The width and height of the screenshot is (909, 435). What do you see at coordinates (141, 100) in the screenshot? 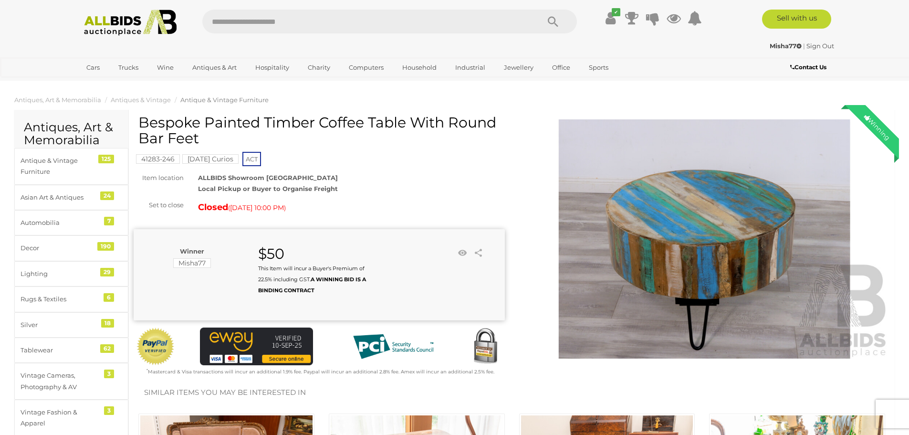
I see `span: Antiques & Vintage` at bounding box center [141, 100].